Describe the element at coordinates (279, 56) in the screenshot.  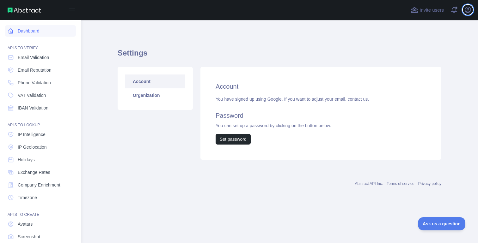
I see `h1: Settings` at that location.